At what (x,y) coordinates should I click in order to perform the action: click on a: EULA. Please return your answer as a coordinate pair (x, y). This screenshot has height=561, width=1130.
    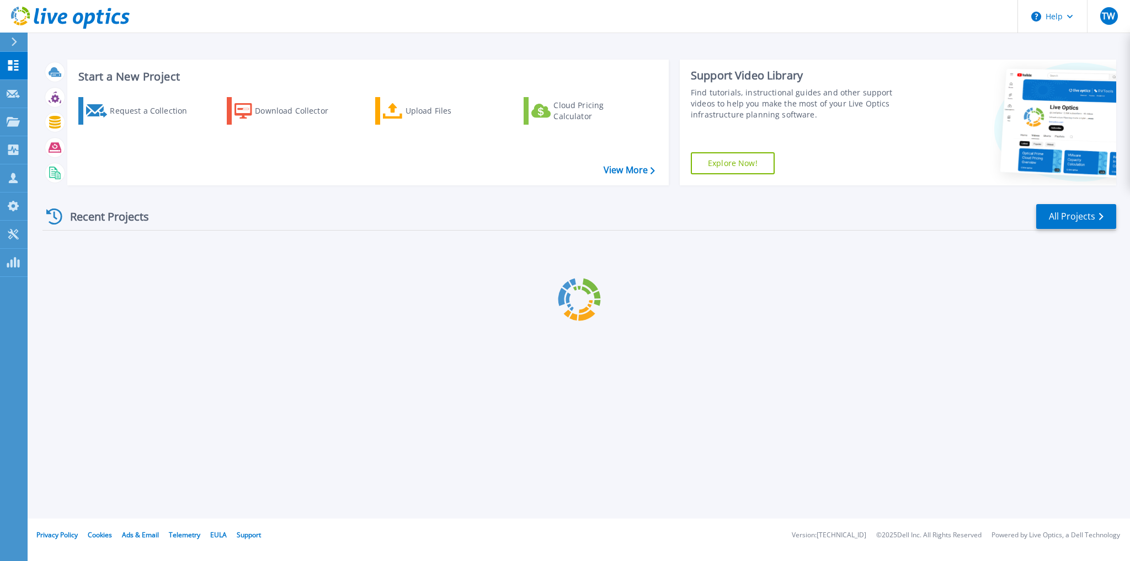
    Looking at the image, I should click on (218, 534).